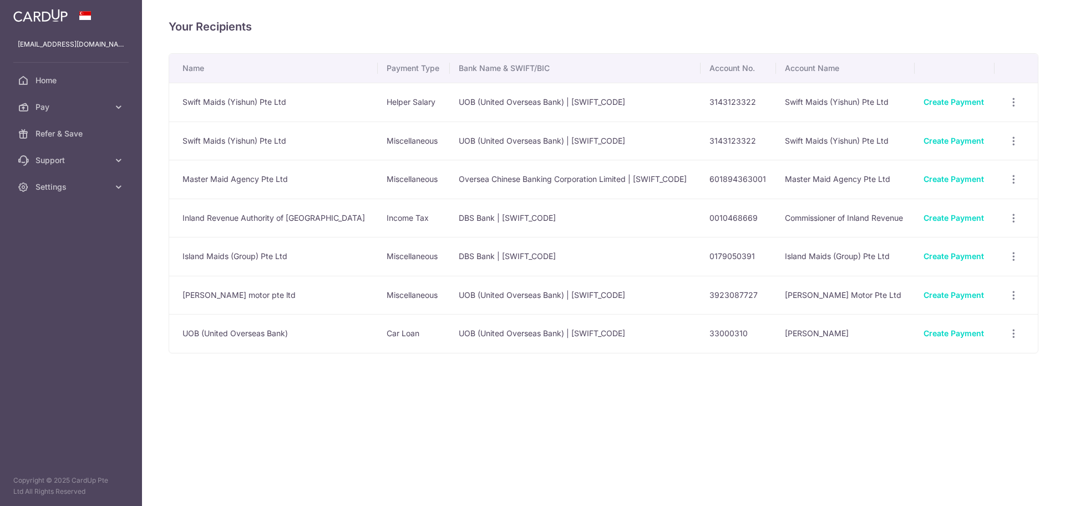 The width and height of the screenshot is (1065, 506). I want to click on span: Support, so click(72, 160).